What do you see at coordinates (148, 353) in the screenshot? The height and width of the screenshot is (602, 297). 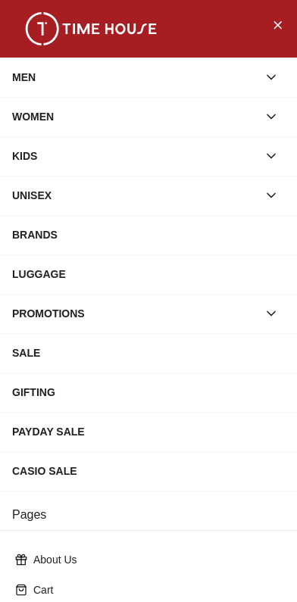 I see `div: SALE` at bounding box center [148, 353].